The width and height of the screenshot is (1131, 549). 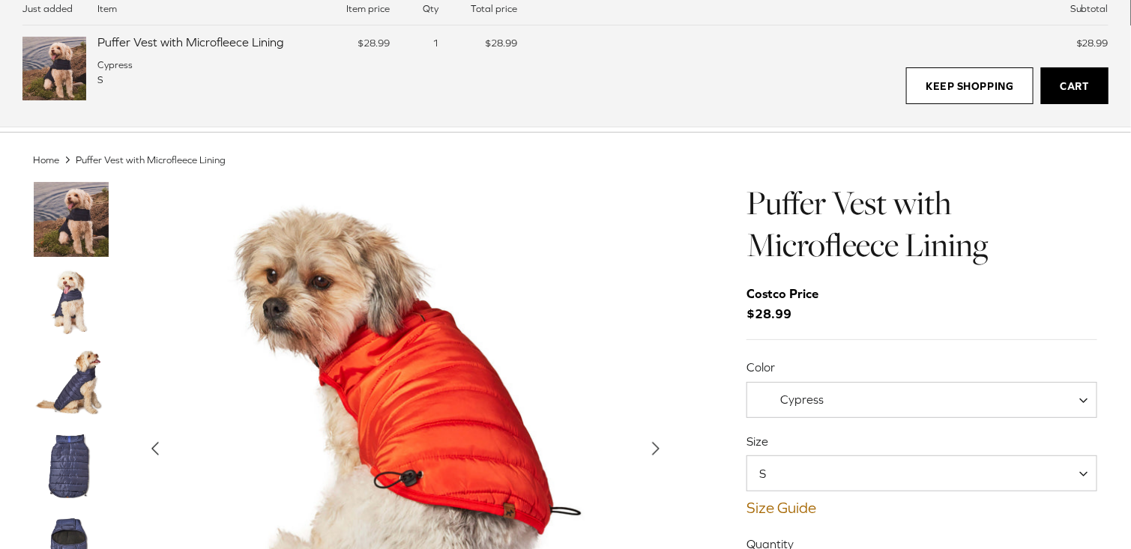 I want to click on div: Qty, so click(x=420, y=9).